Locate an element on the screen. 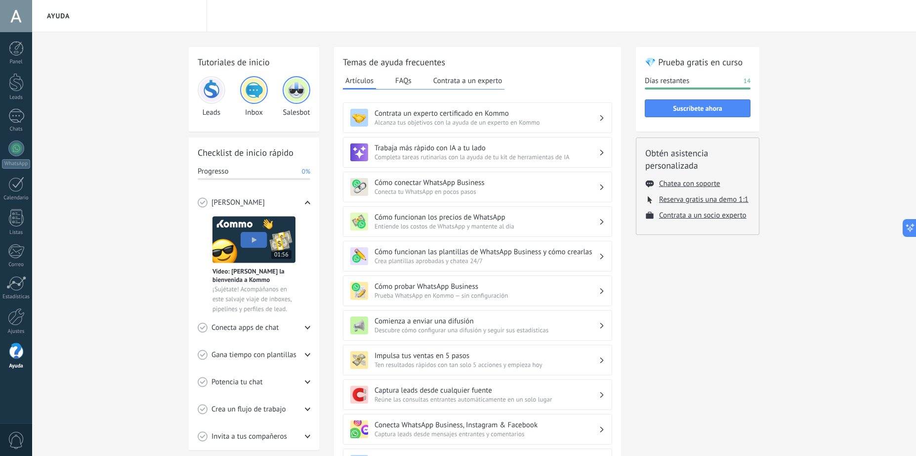  button: Reserva gratis una demo 1:1 is located at coordinates (704, 199).